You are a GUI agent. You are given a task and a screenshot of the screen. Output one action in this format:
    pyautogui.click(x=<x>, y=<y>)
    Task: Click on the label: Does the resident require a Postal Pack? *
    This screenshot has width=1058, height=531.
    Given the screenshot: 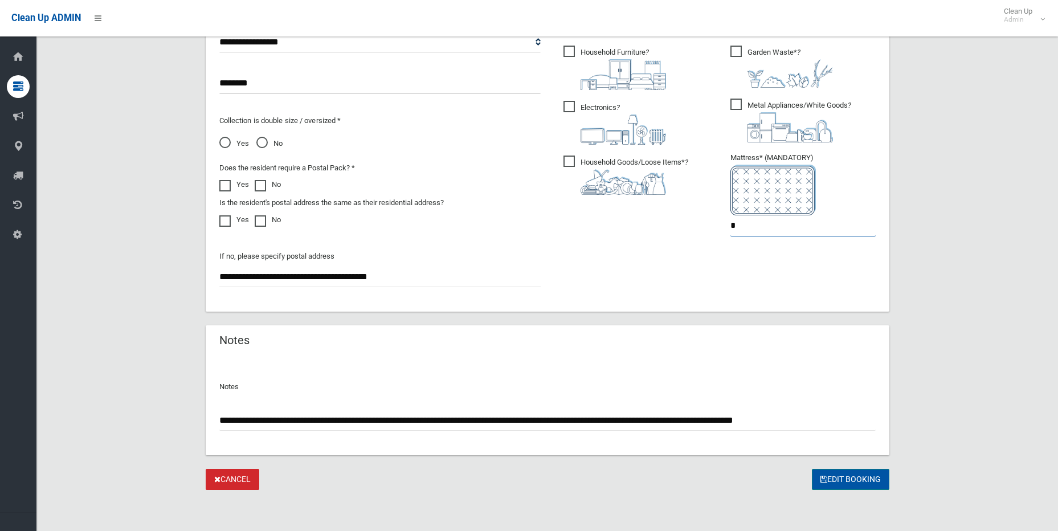 What is the action you would take?
    pyautogui.click(x=287, y=168)
    